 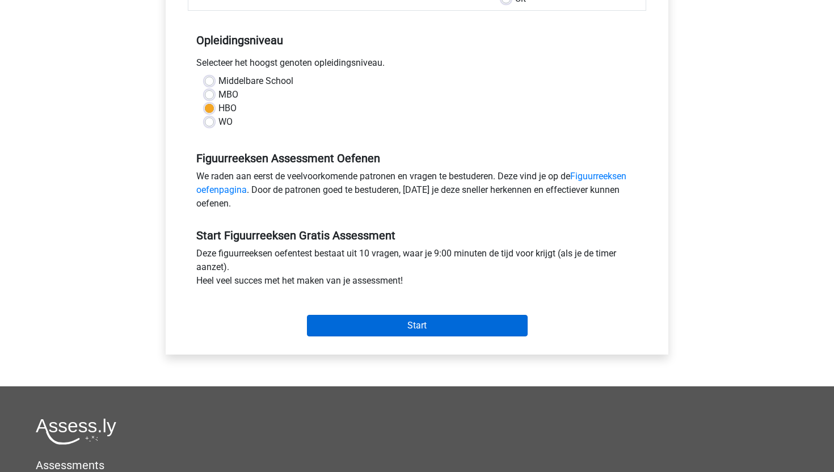 I want to click on h5: Figuurreeksen Assessment Oefenen, so click(x=417, y=158).